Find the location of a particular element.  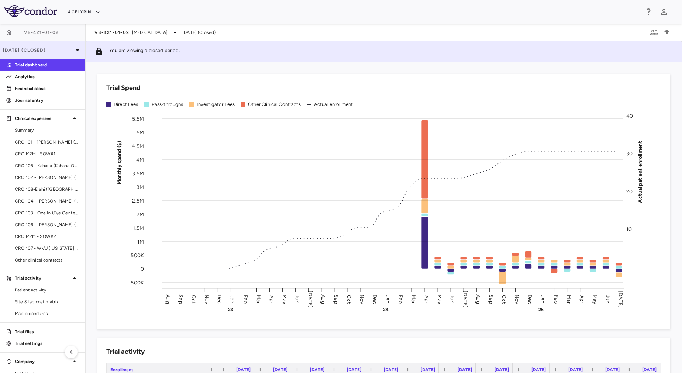

tspan: 500K is located at coordinates (137, 255).